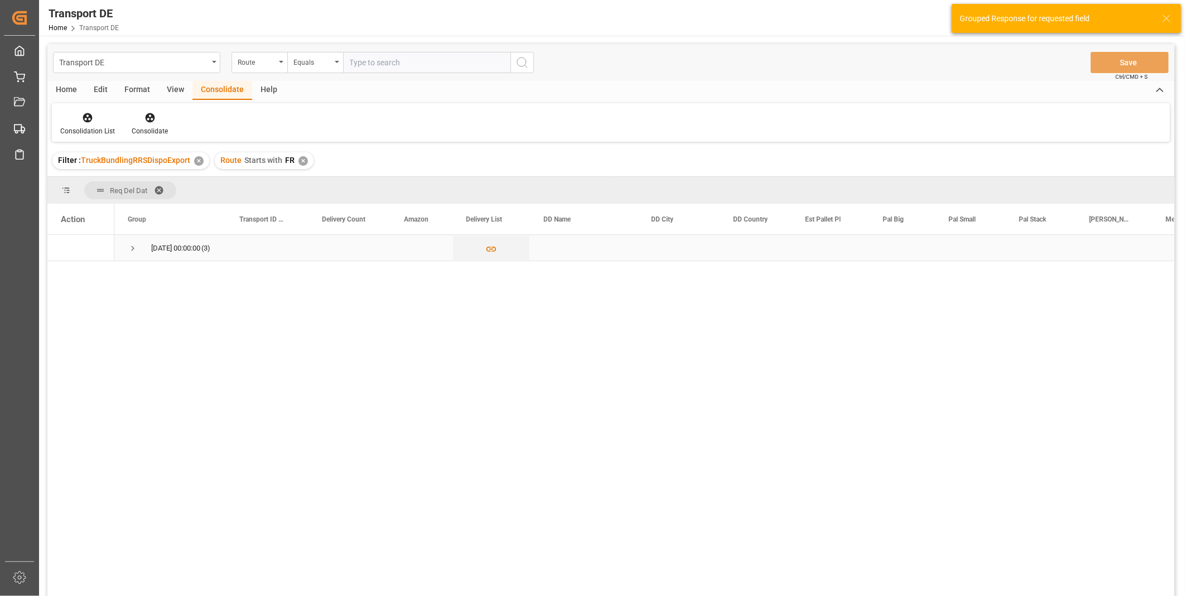  What do you see at coordinates (137, 219) in the screenshot?
I see `span: Group` at bounding box center [137, 219].